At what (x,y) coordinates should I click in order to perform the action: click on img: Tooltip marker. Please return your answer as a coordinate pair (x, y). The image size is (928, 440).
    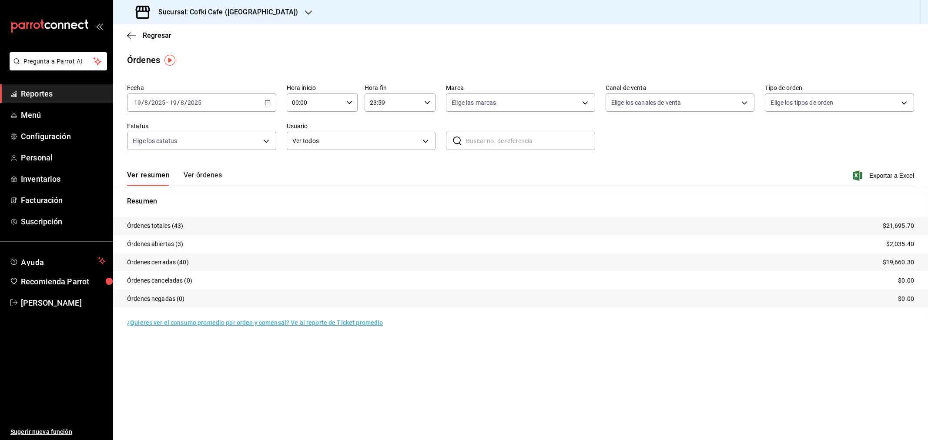
    Looking at the image, I should click on (170, 60).